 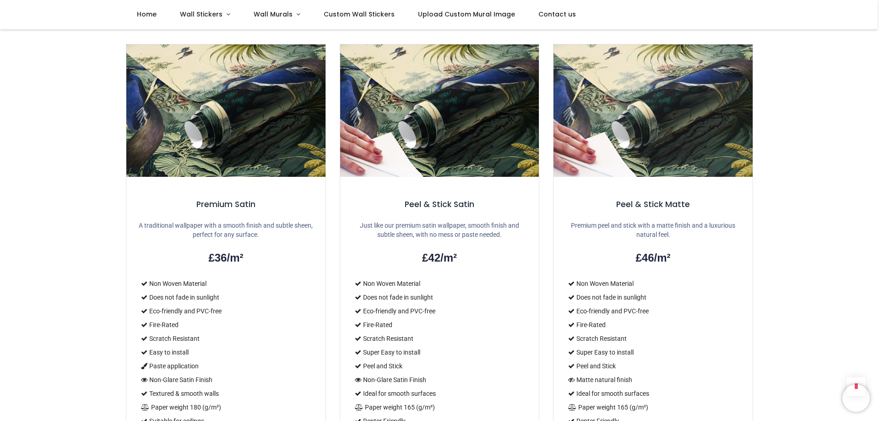 I want to click on h2: £46/m², so click(x=653, y=258).